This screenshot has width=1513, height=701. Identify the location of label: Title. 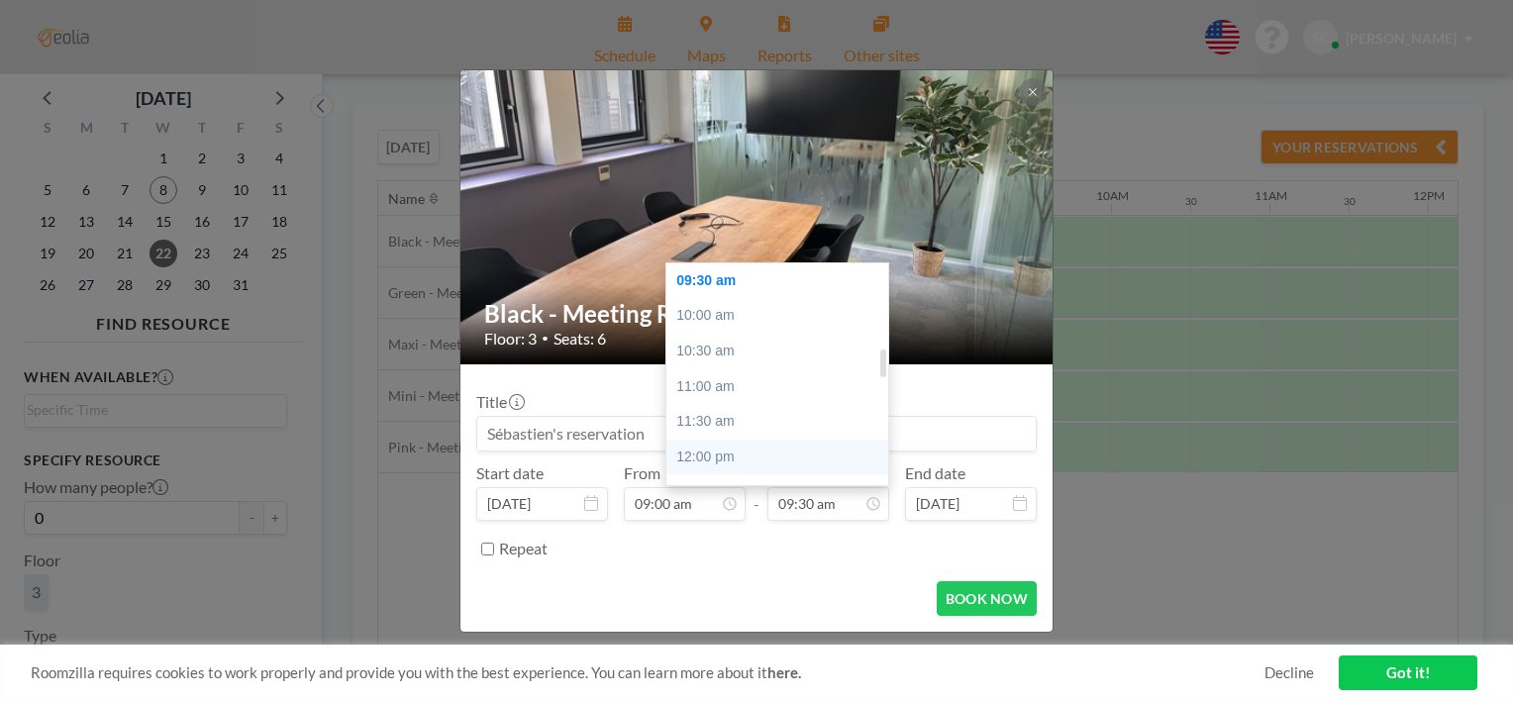
(499, 402).